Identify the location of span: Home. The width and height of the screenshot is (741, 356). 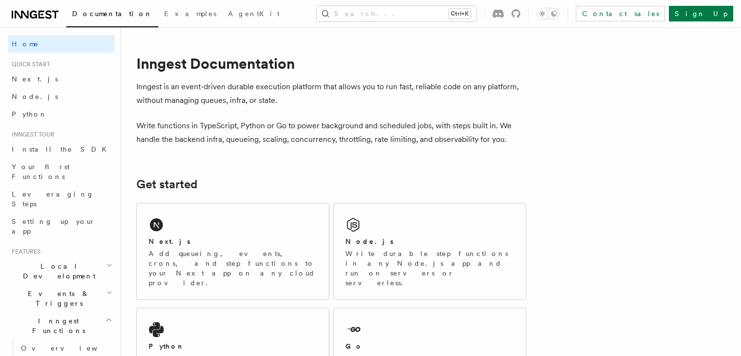
(25, 44).